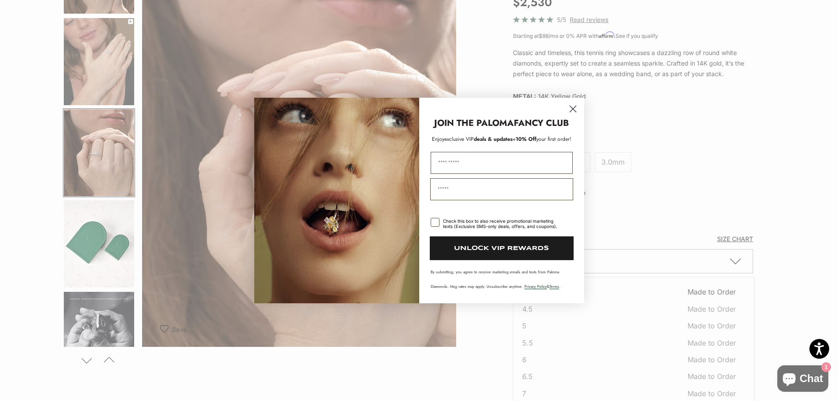 The width and height of the screenshot is (838, 401). What do you see at coordinates (542, 139) in the screenshot?
I see `span: + your first order!` at bounding box center [542, 139].